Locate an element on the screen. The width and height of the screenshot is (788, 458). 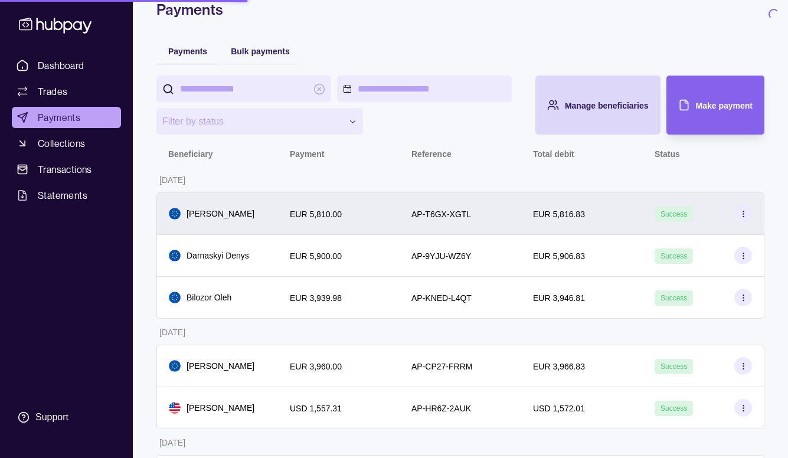
p: Status is located at coordinates (667, 154).